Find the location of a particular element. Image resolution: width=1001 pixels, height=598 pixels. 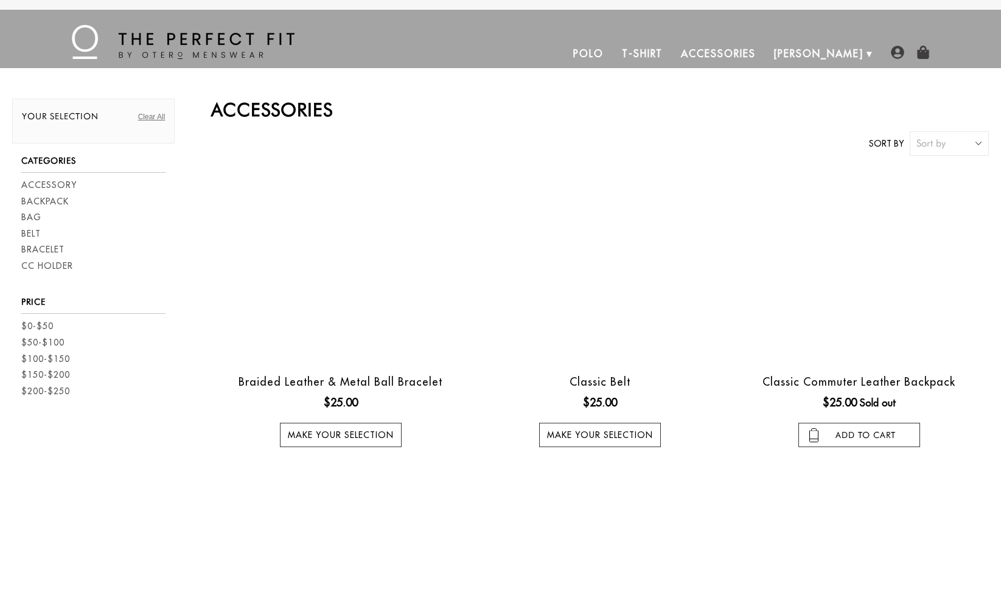

a: stylish urban backpack is located at coordinates (341, 526).